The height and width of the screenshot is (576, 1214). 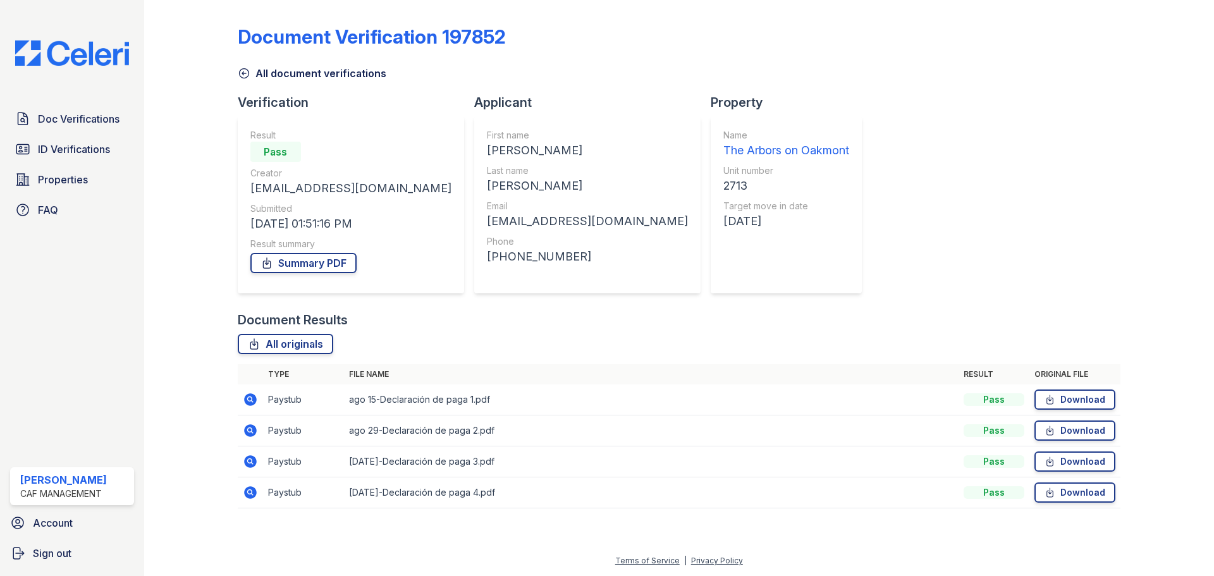 What do you see at coordinates (356, 102) in the screenshot?
I see `div: Verification` at bounding box center [356, 102].